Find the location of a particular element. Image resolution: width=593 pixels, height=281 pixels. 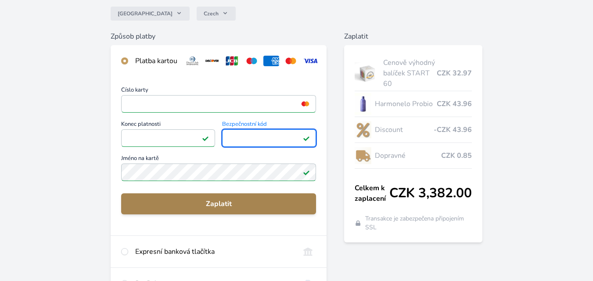

img: diners.svg is located at coordinates (192, 61).